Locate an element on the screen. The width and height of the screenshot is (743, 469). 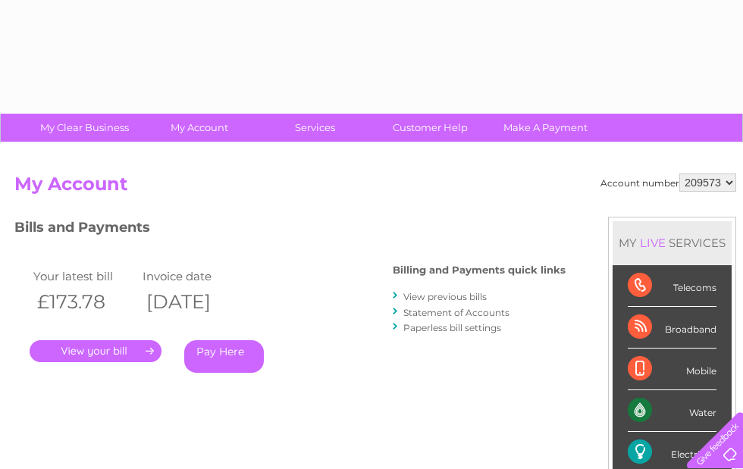
a: My Account is located at coordinates (199, 127).